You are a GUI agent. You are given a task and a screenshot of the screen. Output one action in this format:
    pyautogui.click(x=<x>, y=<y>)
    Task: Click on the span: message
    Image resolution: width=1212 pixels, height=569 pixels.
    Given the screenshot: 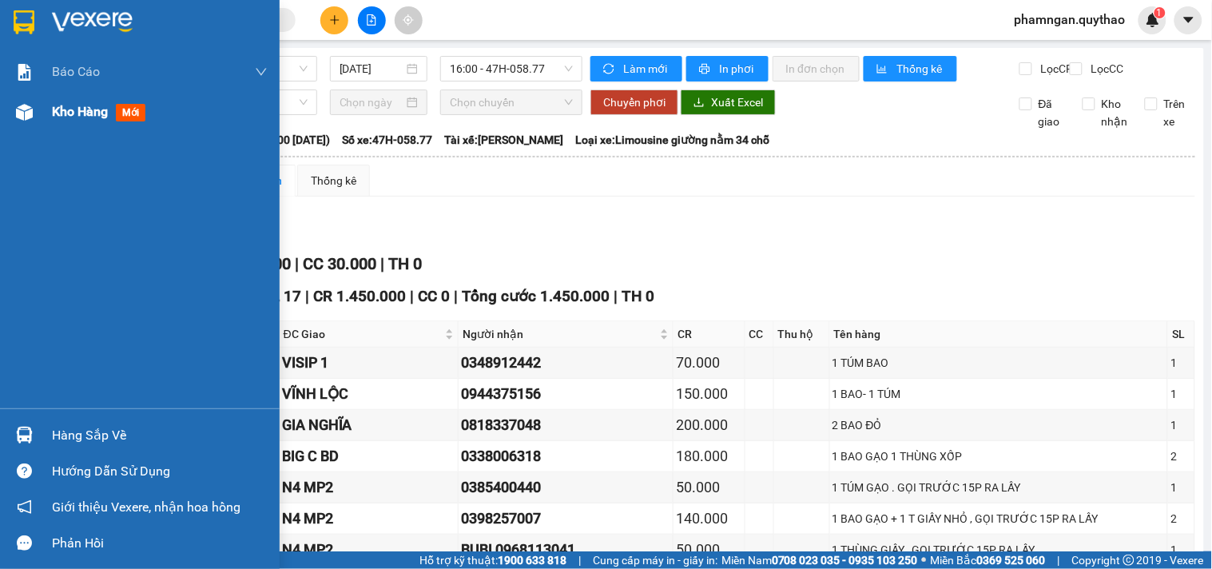 What is the action you would take?
    pyautogui.click(x=24, y=542)
    